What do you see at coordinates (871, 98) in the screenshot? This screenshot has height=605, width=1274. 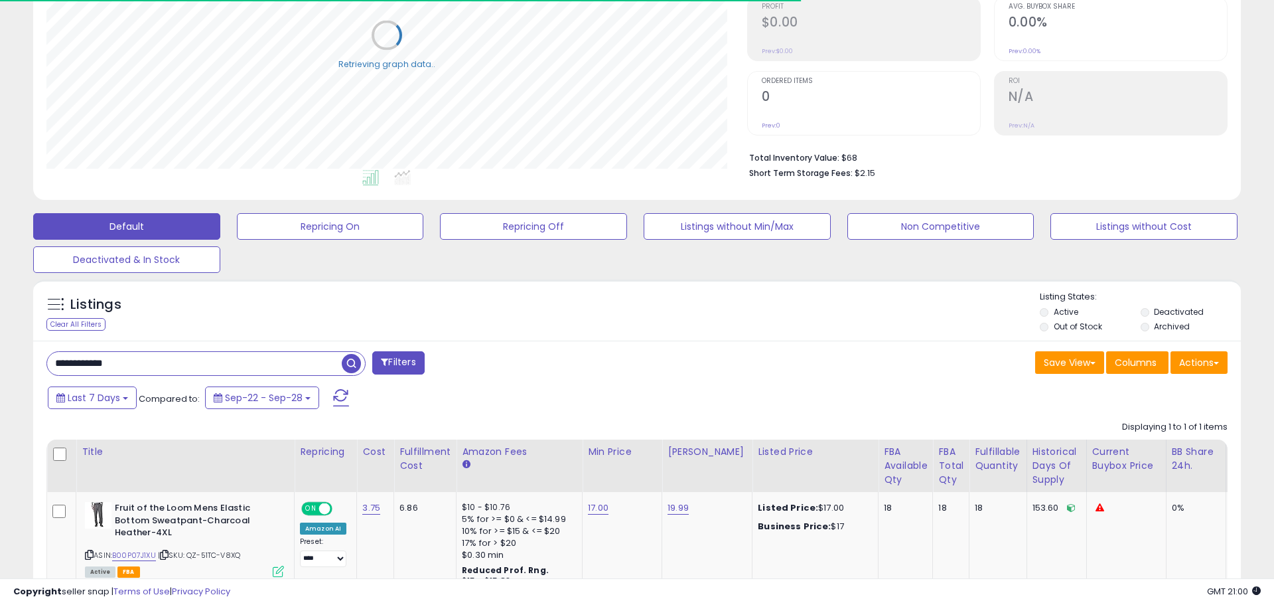 I see `h2: 0` at bounding box center [871, 98].